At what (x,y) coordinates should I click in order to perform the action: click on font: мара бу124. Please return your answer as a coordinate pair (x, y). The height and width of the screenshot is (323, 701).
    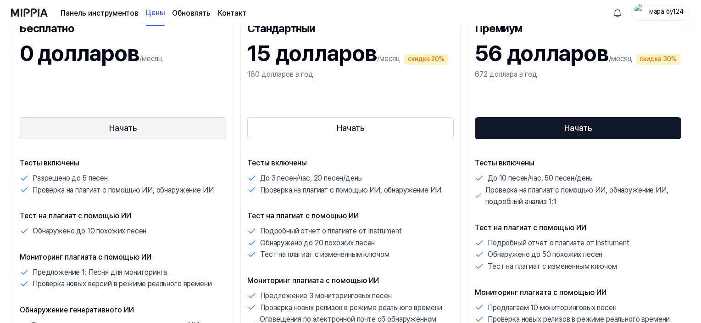
    Looking at the image, I should click on (666, 11).